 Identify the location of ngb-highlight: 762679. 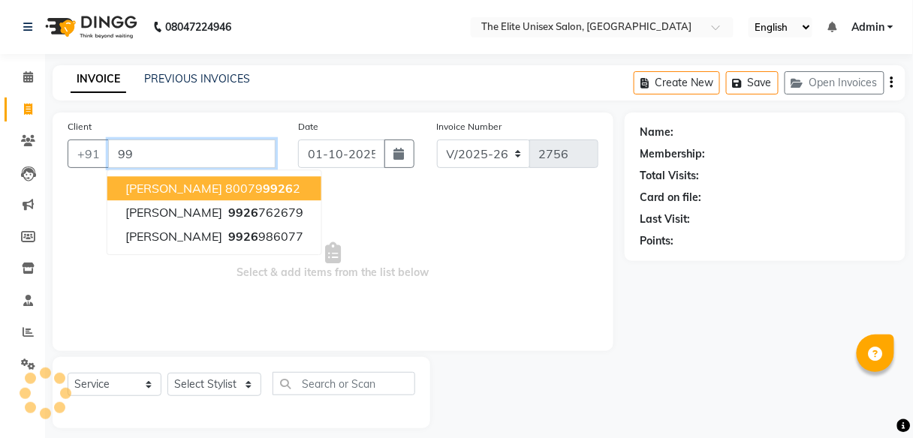
(264, 212).